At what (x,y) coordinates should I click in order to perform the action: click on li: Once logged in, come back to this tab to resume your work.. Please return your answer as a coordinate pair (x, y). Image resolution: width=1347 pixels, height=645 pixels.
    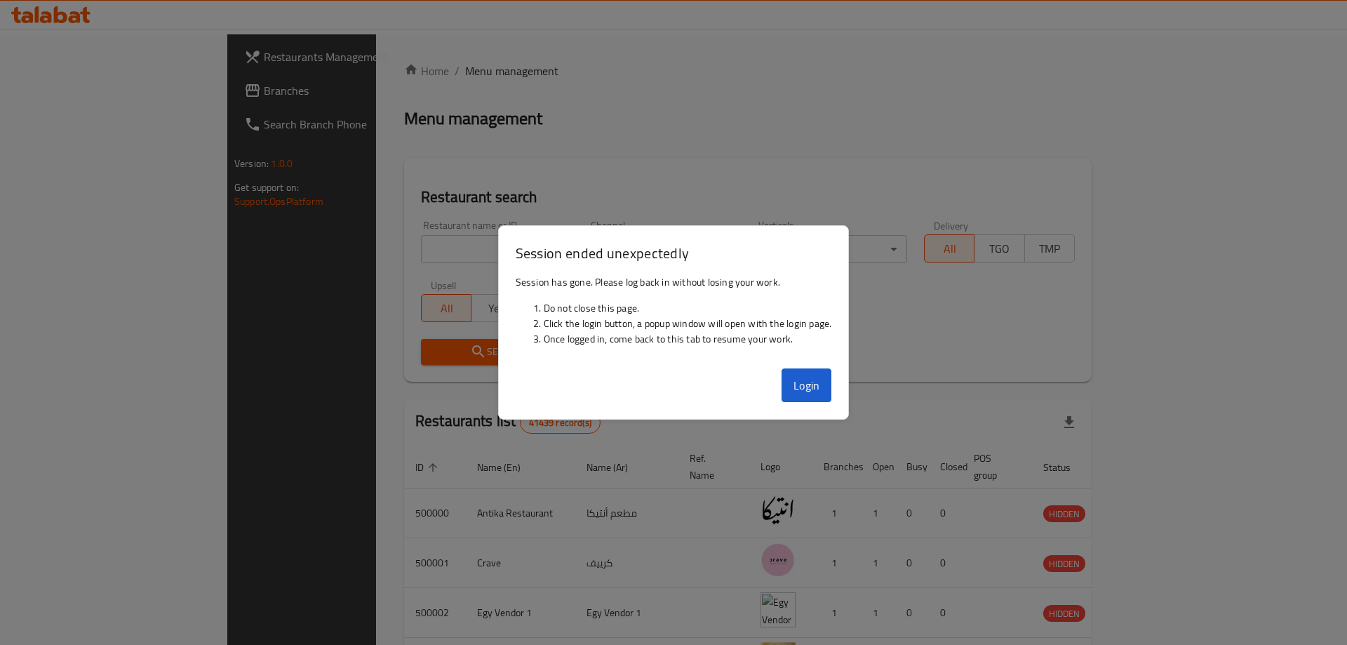
    Looking at the image, I should click on (687, 339).